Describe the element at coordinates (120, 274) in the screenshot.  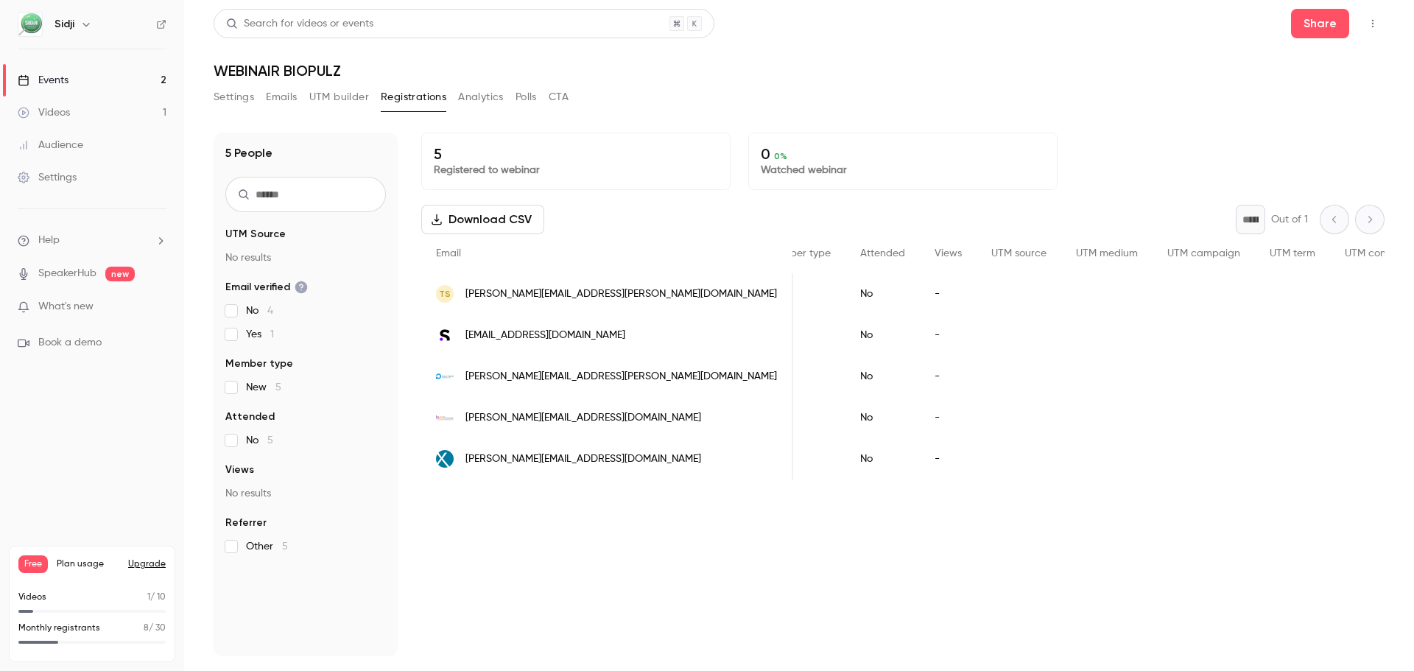
I see `span: new` at that location.